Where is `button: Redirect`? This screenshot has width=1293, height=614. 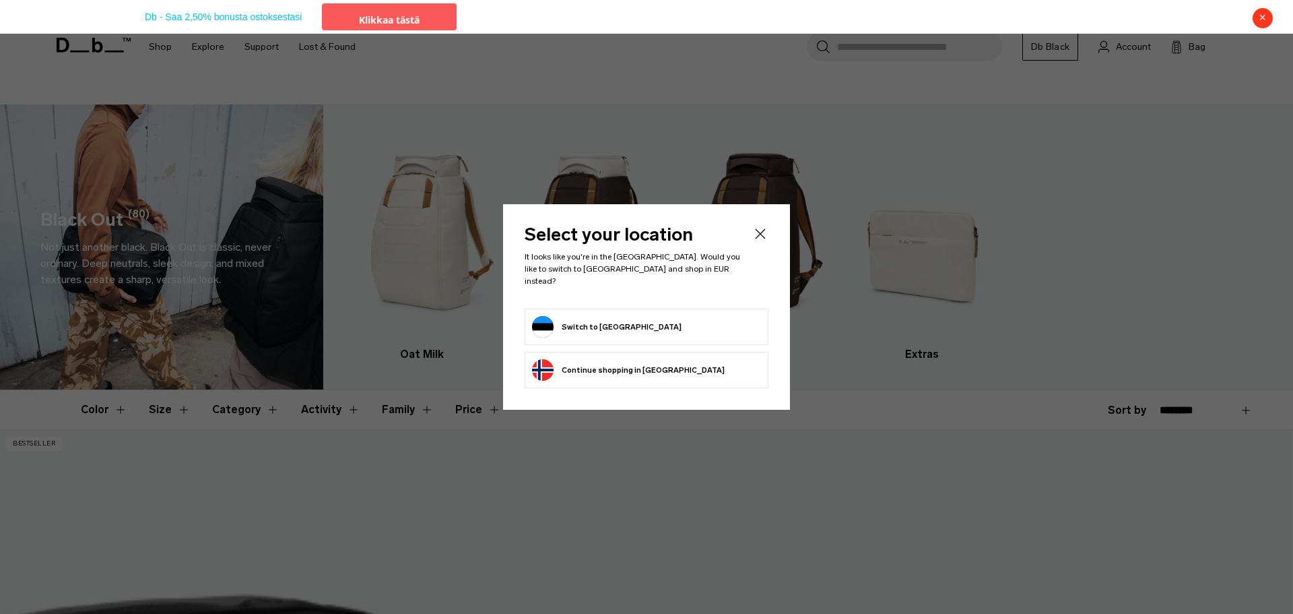
button: Redirect is located at coordinates (607, 327).